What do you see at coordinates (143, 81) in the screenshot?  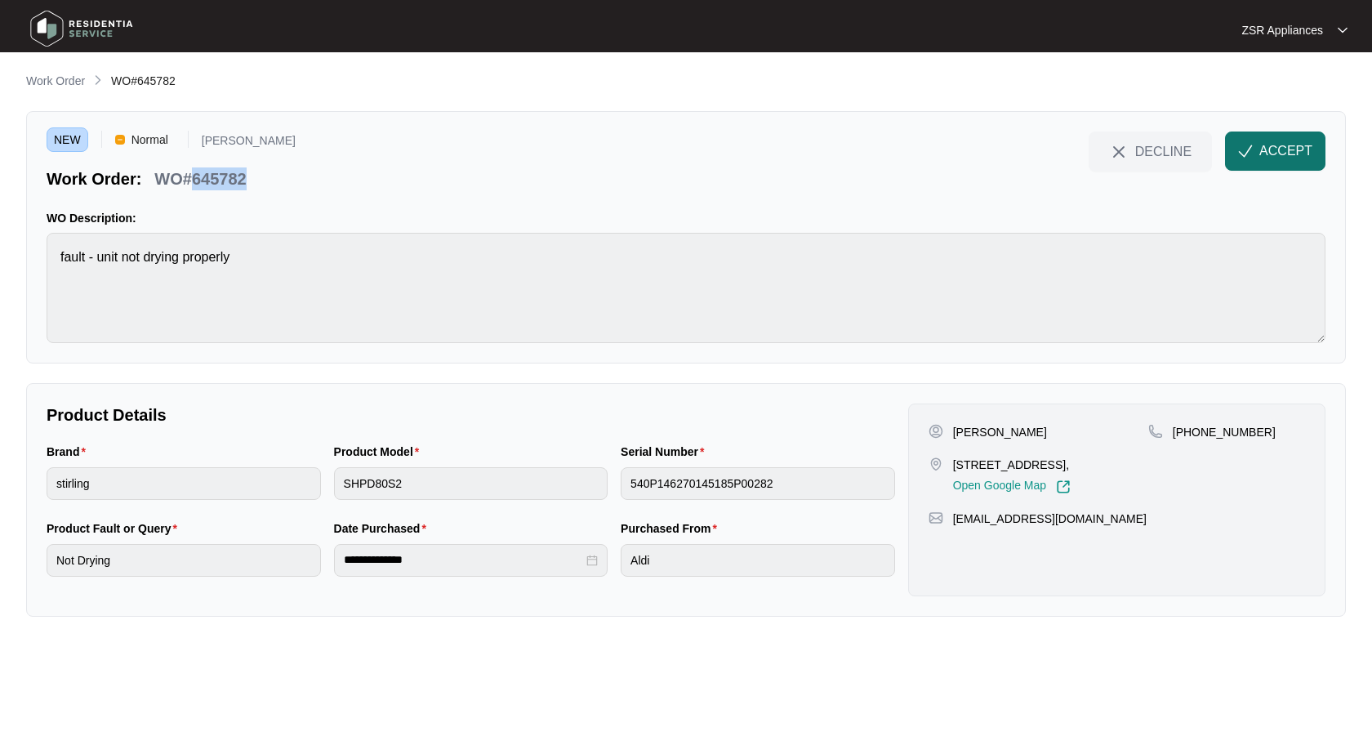 I see `span: WO#645782` at bounding box center [143, 81].